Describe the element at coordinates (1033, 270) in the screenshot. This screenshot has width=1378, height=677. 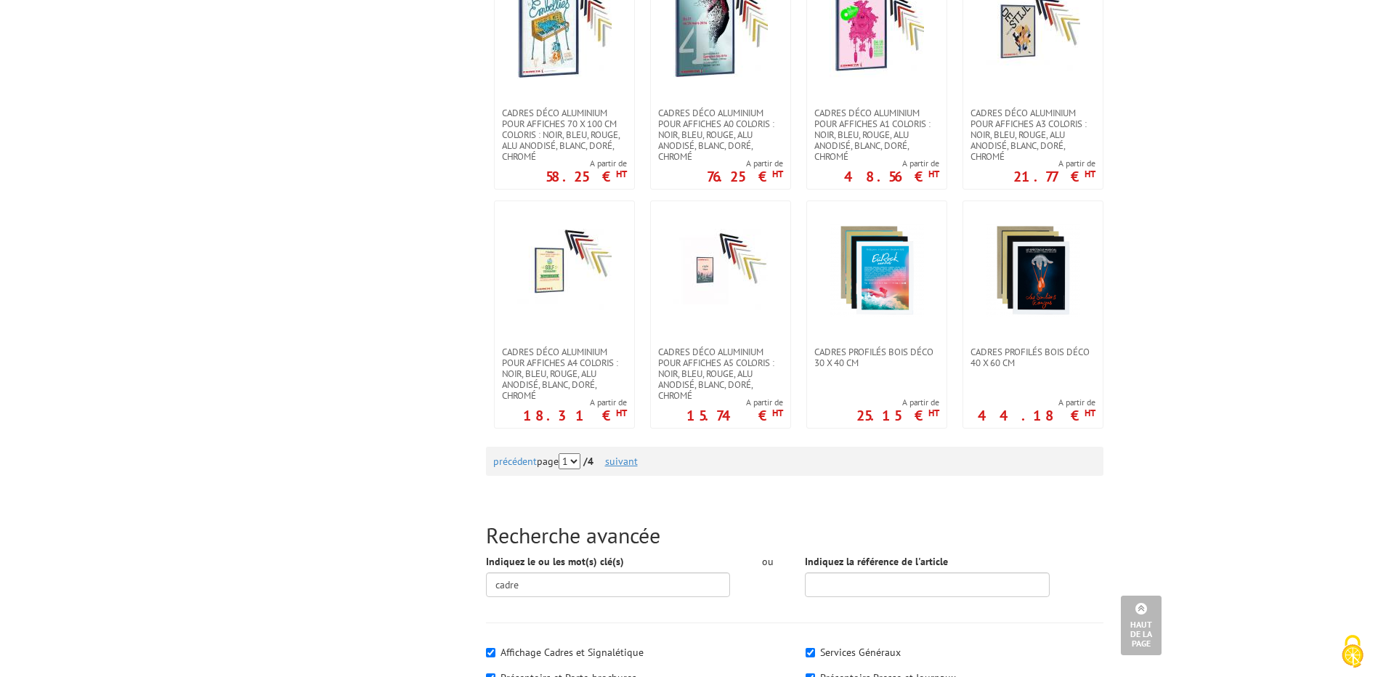
I see `img: Cadres Profilés Bois Déco 40 x 60 cm` at that location.